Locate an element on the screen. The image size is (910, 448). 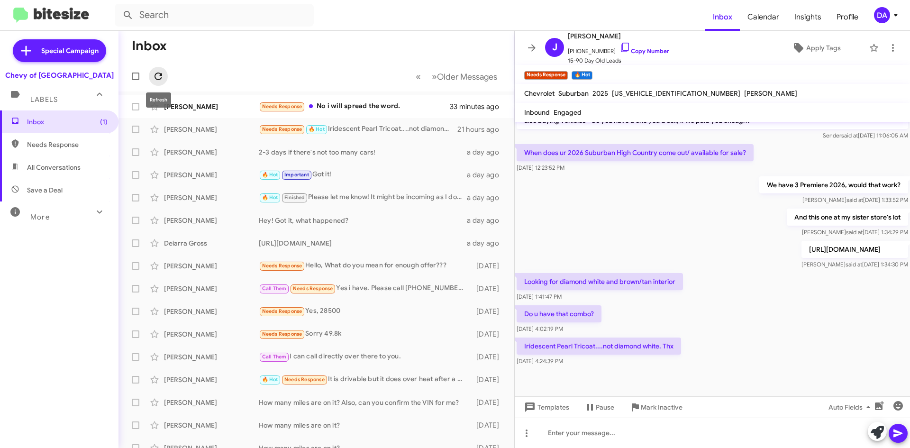
span: Special Campaign is located at coordinates (70, 51).